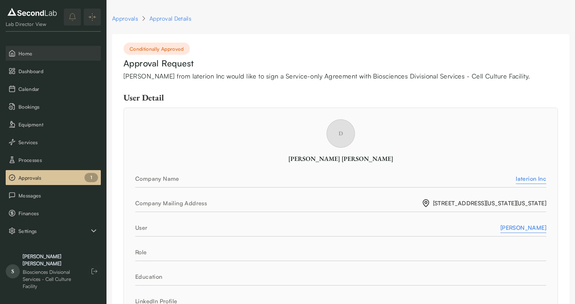 The width and height of the screenshot is (575, 304). What do you see at coordinates (58, 124) in the screenshot?
I see `span: Equipment` at bounding box center [58, 124].